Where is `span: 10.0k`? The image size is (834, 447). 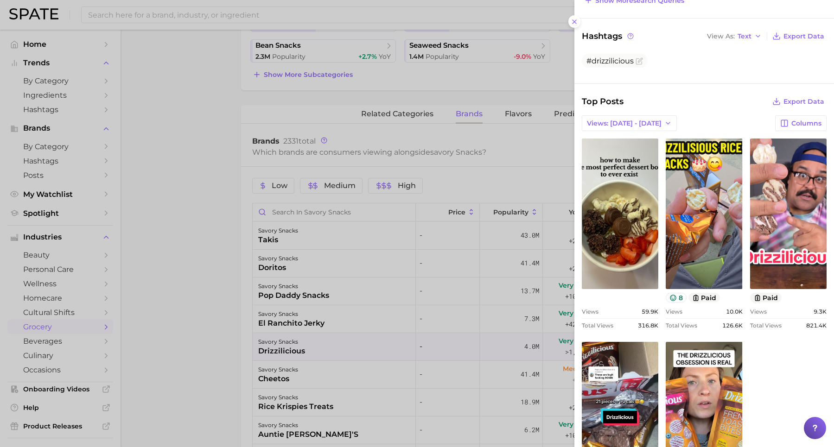 span: 10.0k is located at coordinates (734, 311).